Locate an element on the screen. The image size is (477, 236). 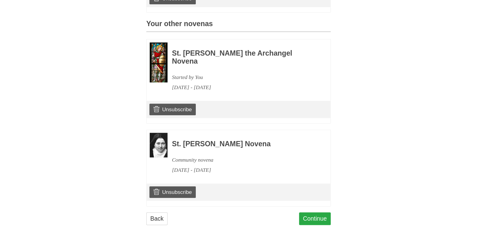
a: Continue is located at coordinates (315, 218).